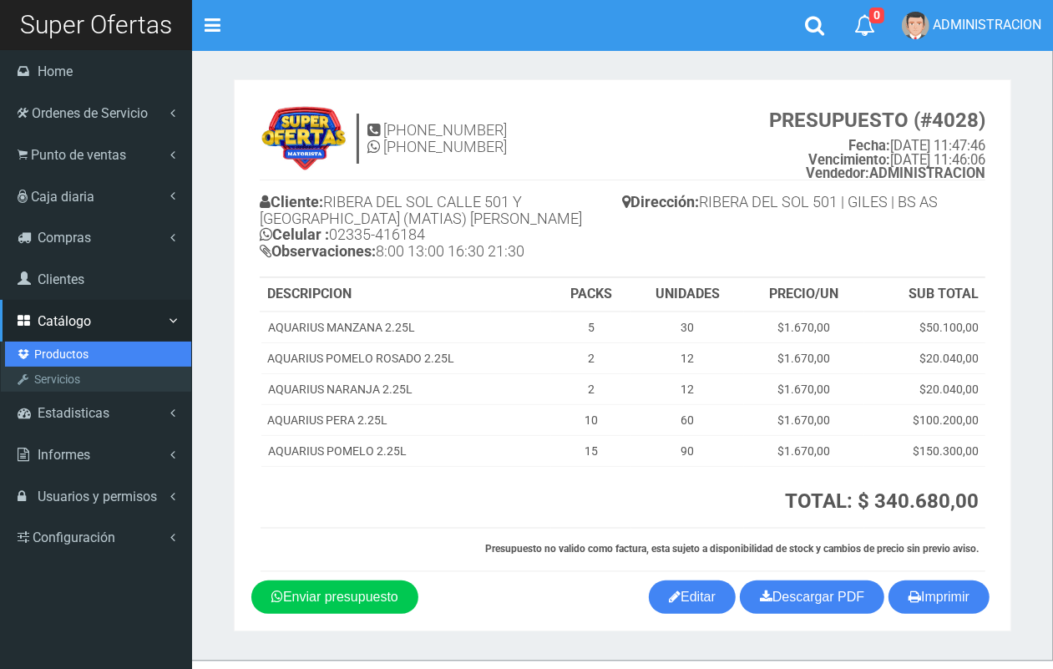 This screenshot has width=1053, height=669. I want to click on button: Imprimir, so click(939, 597).